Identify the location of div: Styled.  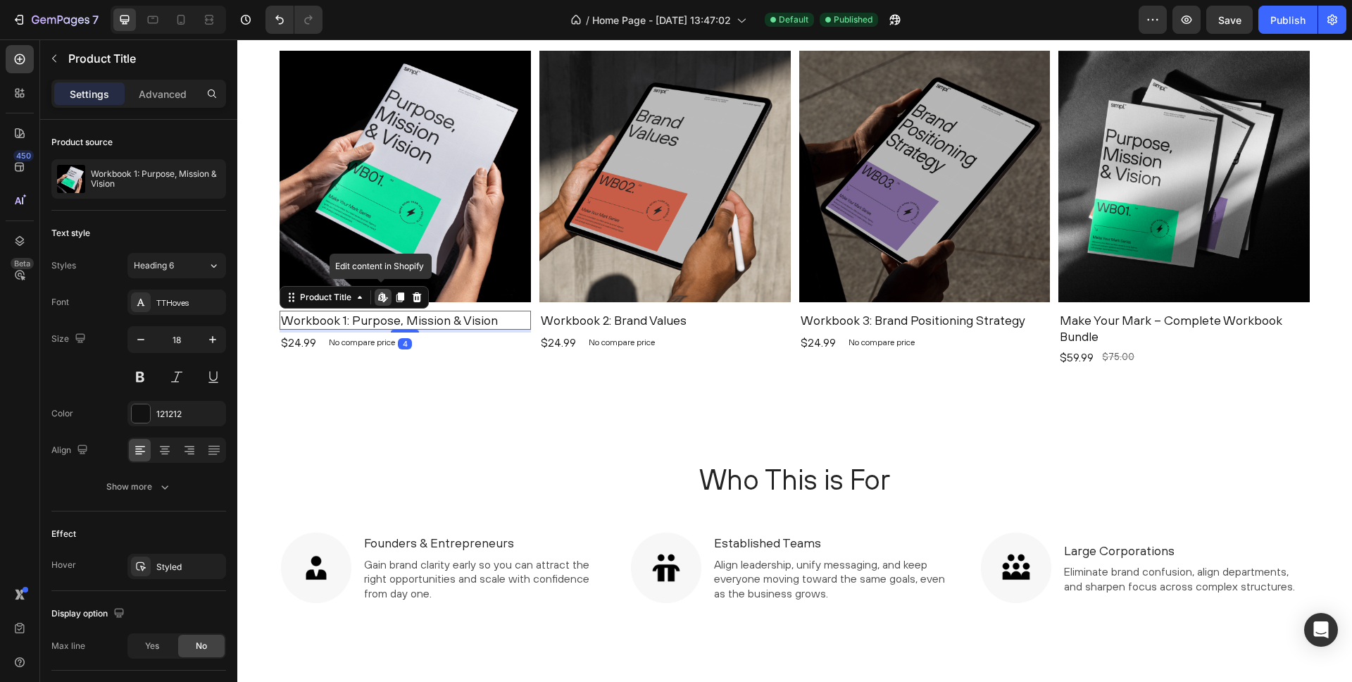
(189, 567).